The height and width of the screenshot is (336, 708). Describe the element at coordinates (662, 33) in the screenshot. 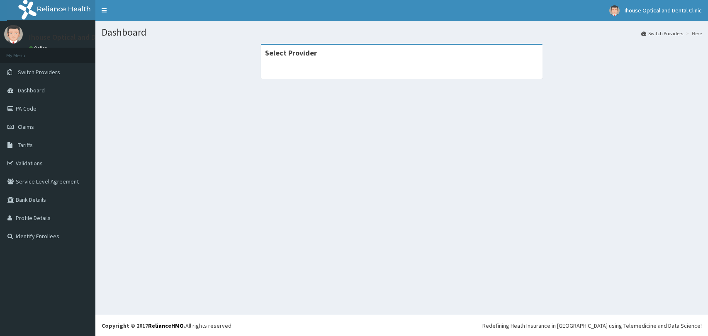

I see `a: Switch Providers` at that location.